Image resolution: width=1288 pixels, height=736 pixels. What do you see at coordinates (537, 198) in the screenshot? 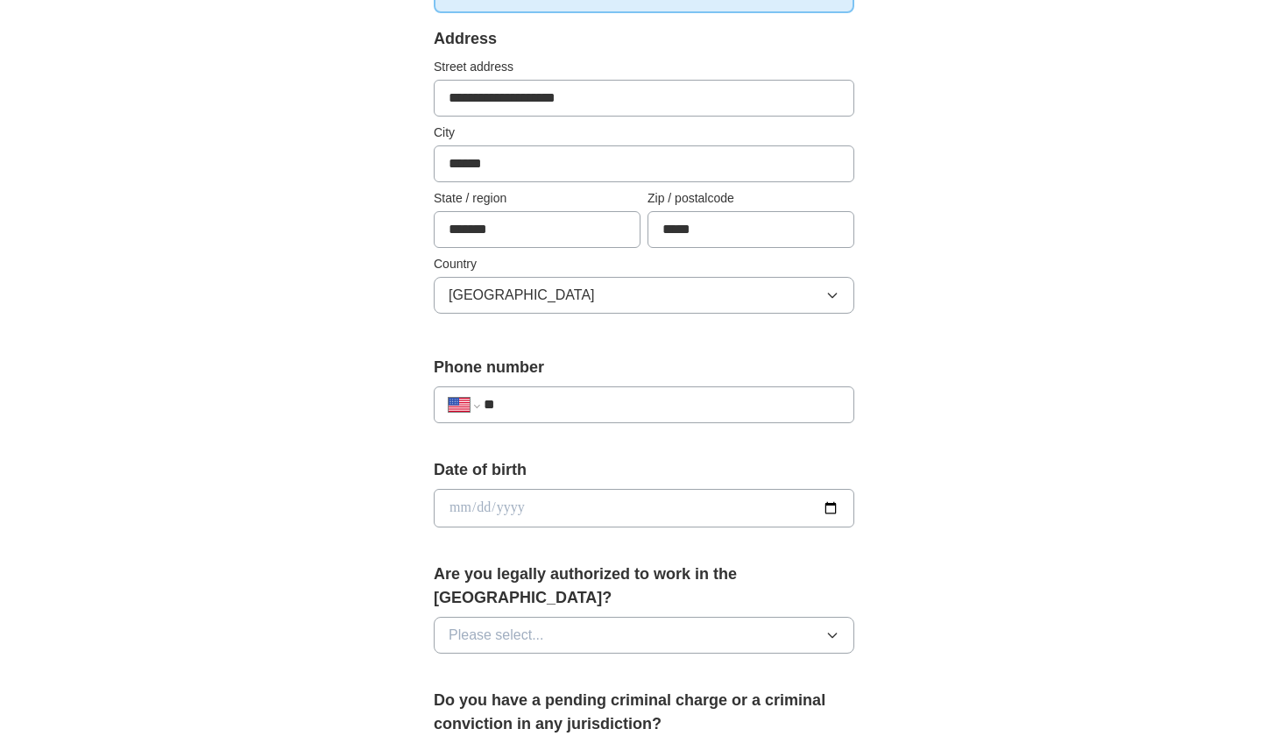
I see `label: State / region` at bounding box center [537, 198].